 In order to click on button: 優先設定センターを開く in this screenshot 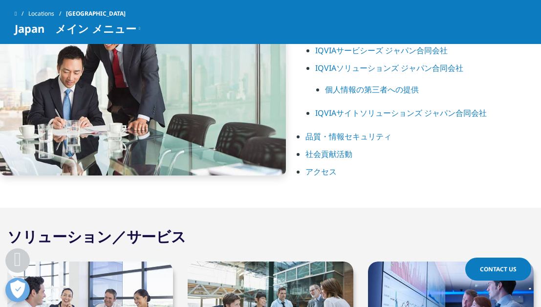, I will do `click(18, 290)`.